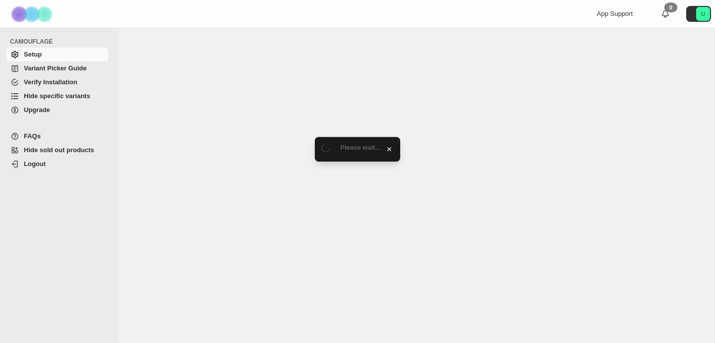 This screenshot has width=715, height=343. What do you see at coordinates (61, 42) in the screenshot?
I see `span: CAMOUFLAGE` at bounding box center [61, 42].